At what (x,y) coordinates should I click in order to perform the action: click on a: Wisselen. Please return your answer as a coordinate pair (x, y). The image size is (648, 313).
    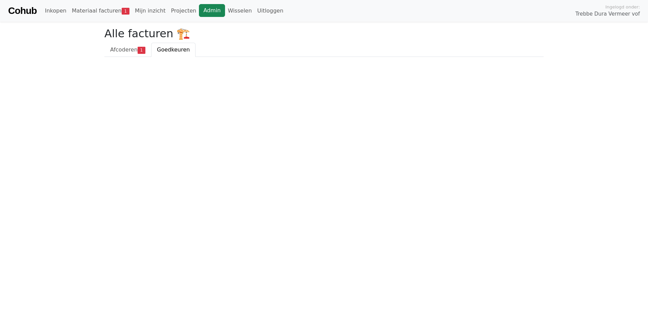
    Looking at the image, I should click on (240, 11).